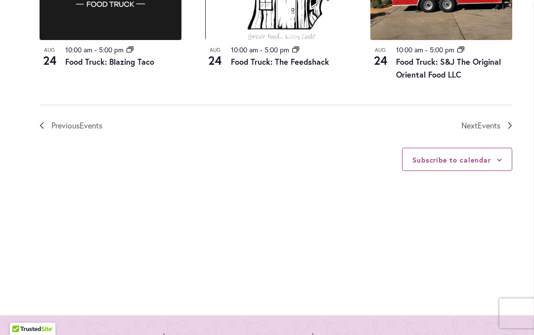  I want to click on a: Food Truck: S&J The Original Oriental Food LLC, so click(448, 68).